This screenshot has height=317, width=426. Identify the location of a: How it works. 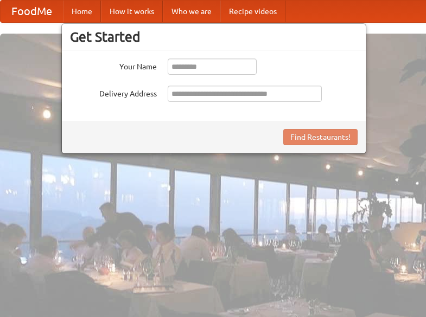
(132, 11).